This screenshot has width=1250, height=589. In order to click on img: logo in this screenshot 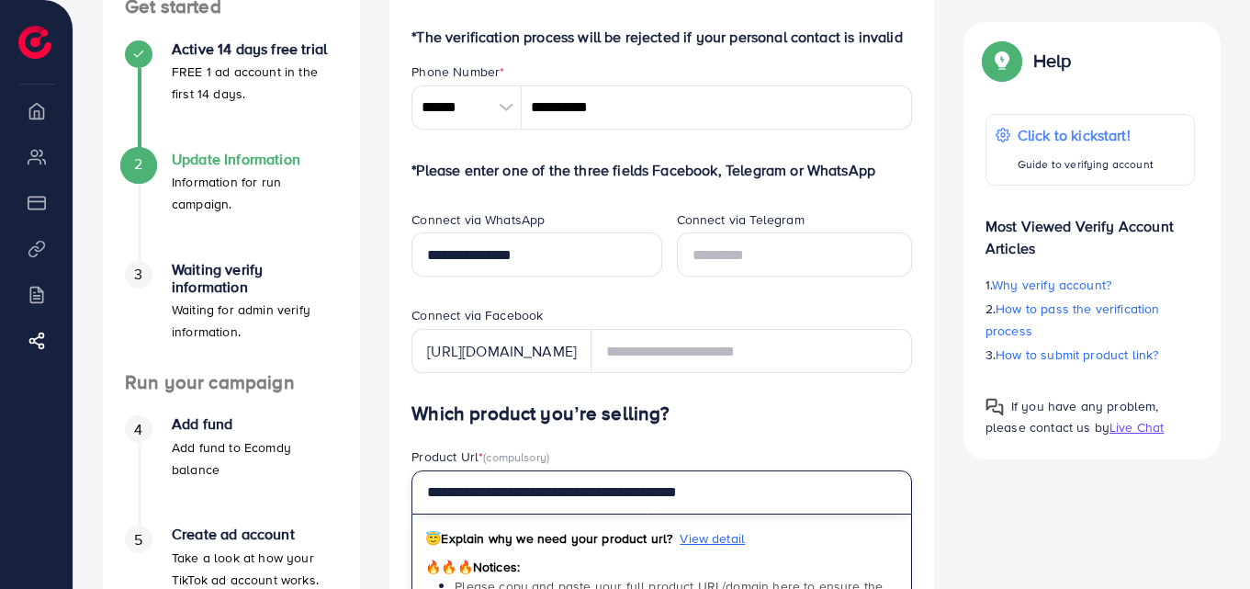, I will do `click(35, 42)`.